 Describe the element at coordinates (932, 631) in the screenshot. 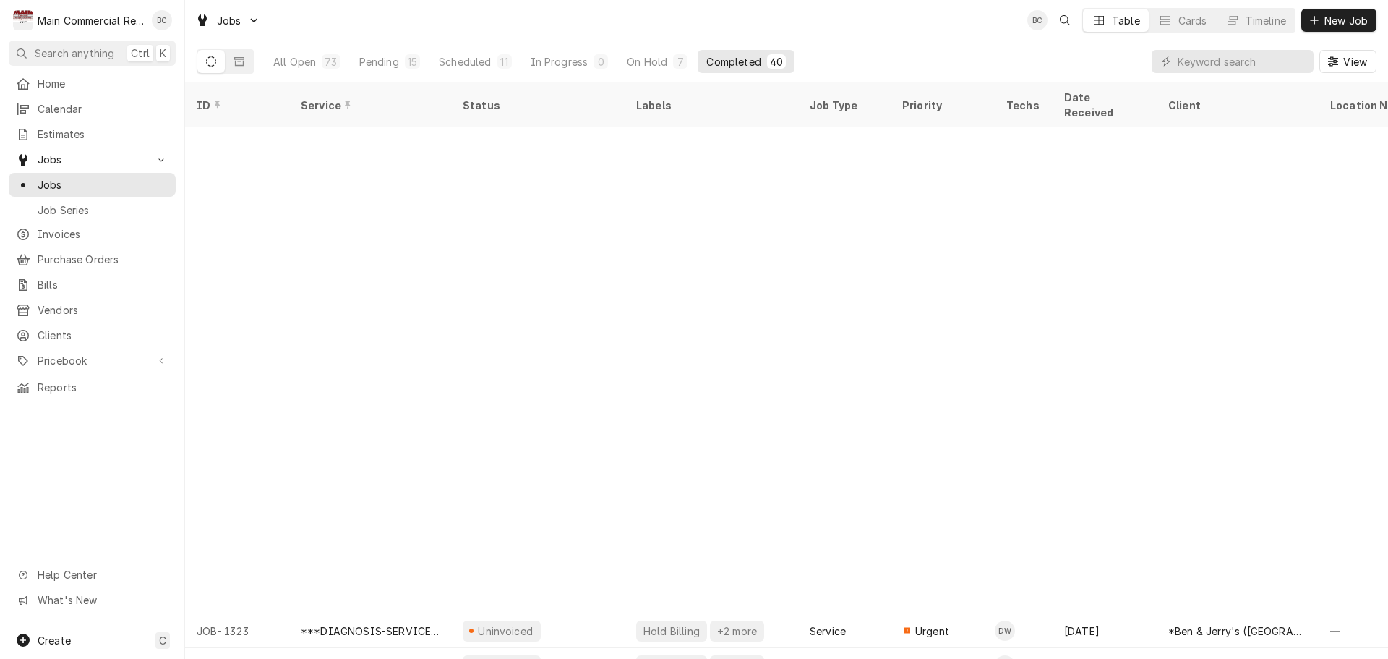

I see `span: Urgent` at that location.